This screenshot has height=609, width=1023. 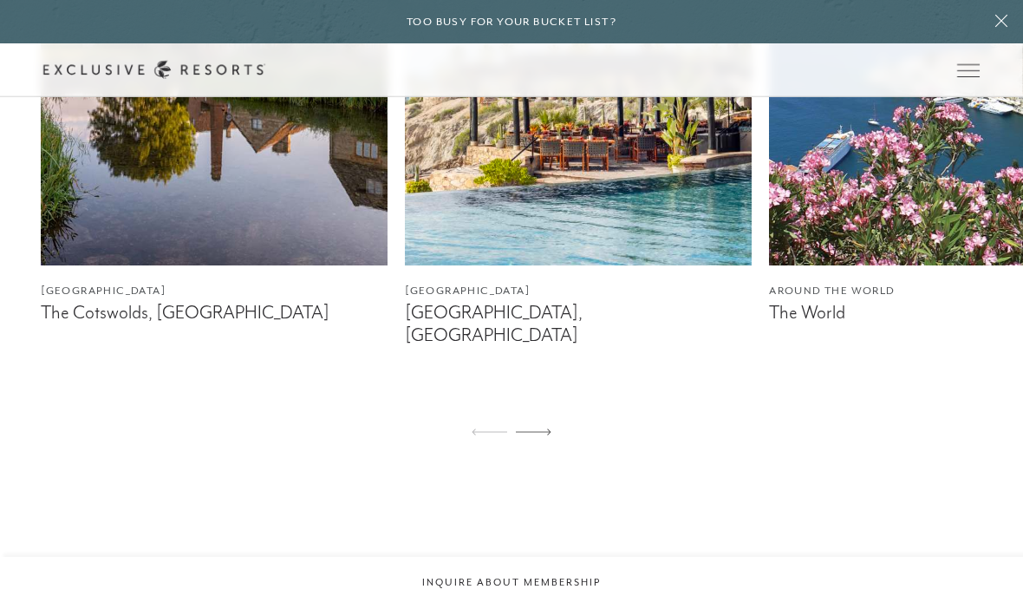 What do you see at coordinates (512, 22) in the screenshot?
I see `h6: Too busy for your bucket list?` at bounding box center [512, 22].